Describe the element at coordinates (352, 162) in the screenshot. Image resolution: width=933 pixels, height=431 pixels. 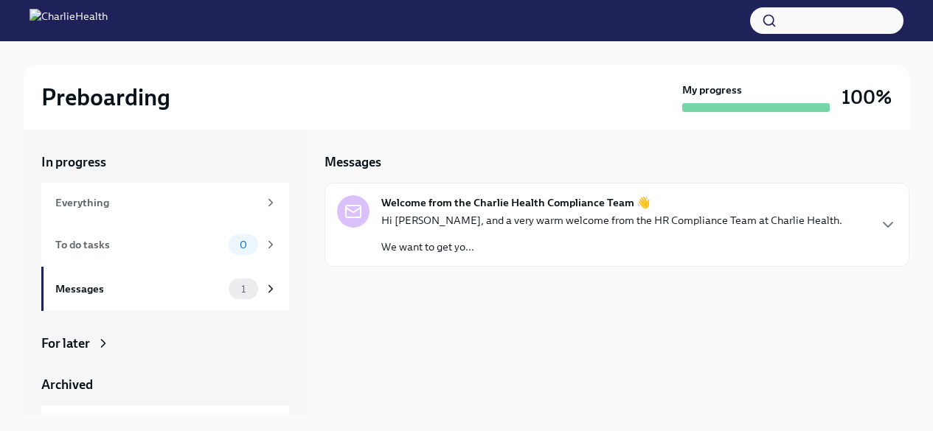
I see `h5: Messages` at that location.